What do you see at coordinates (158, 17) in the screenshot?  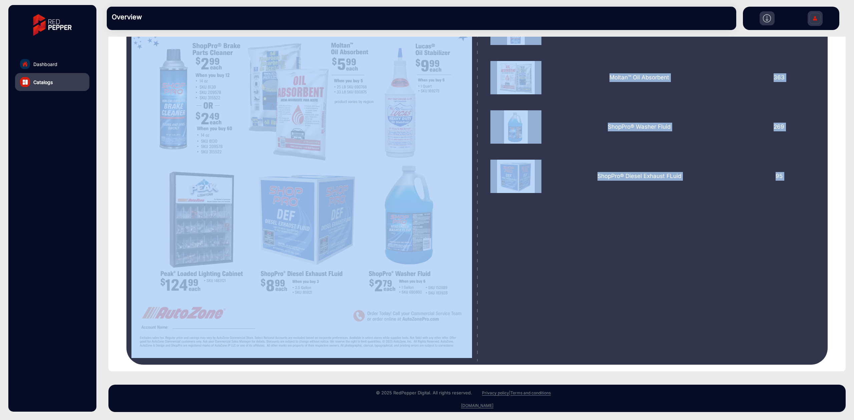 I see `h3: Overview` at bounding box center [158, 17].